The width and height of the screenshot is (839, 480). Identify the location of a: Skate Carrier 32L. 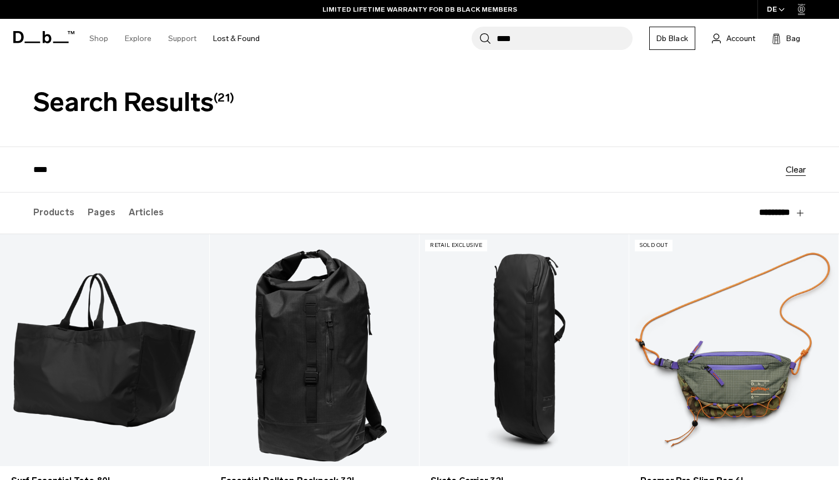
(524, 350).